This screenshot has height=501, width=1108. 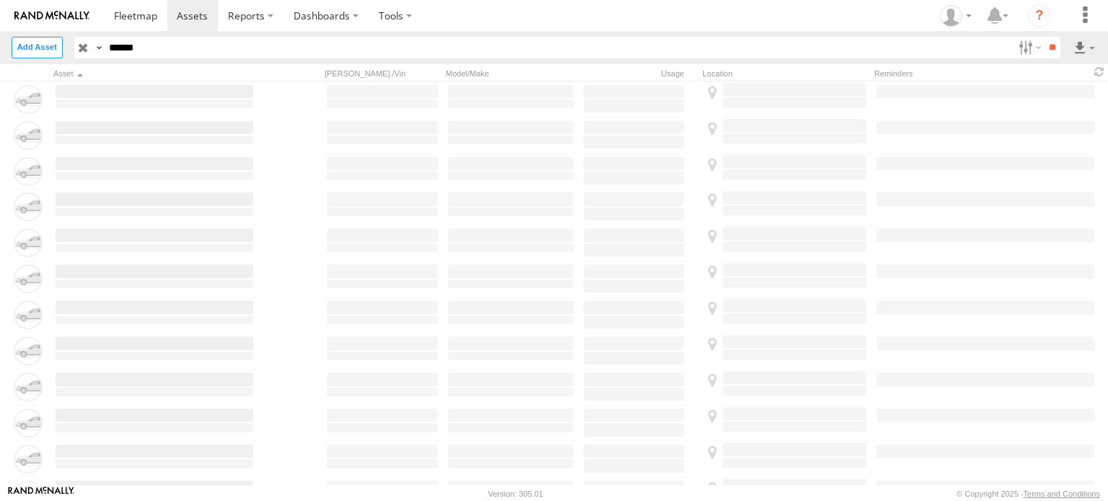 What do you see at coordinates (41, 494) in the screenshot?
I see `a: Visit our Website` at bounding box center [41, 494].